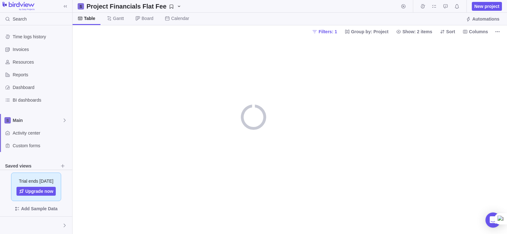 The width and height of the screenshot is (507, 234). I want to click on span: Reports, so click(41, 75).